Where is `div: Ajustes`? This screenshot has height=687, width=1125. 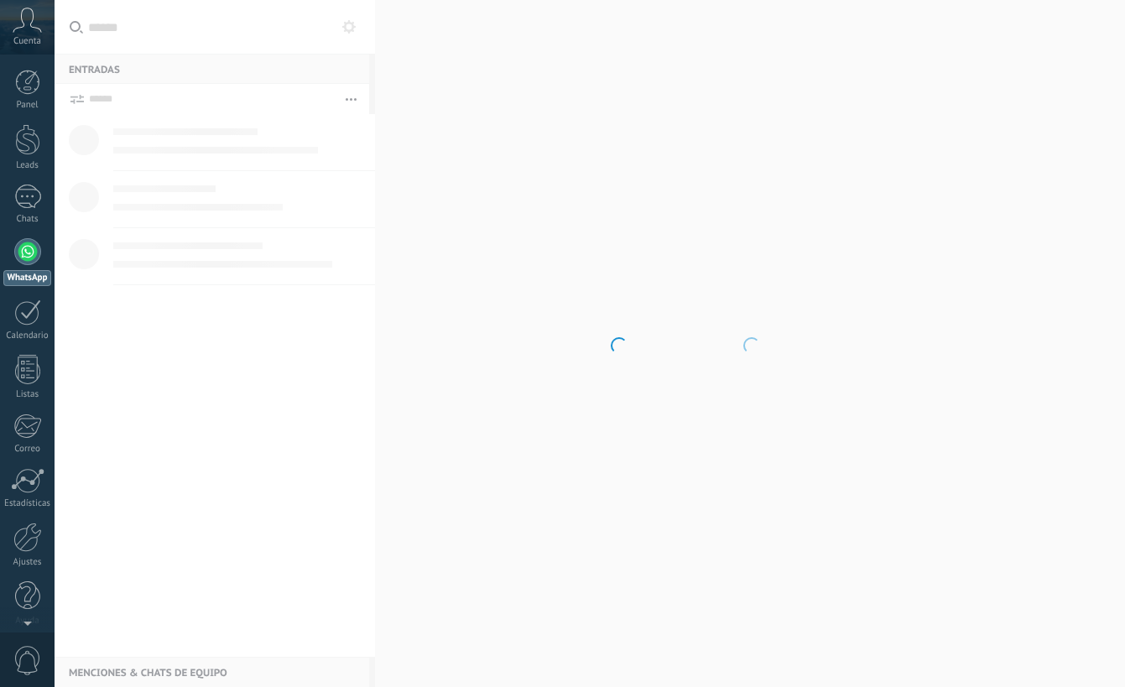 div: Ajustes is located at coordinates (28, 562).